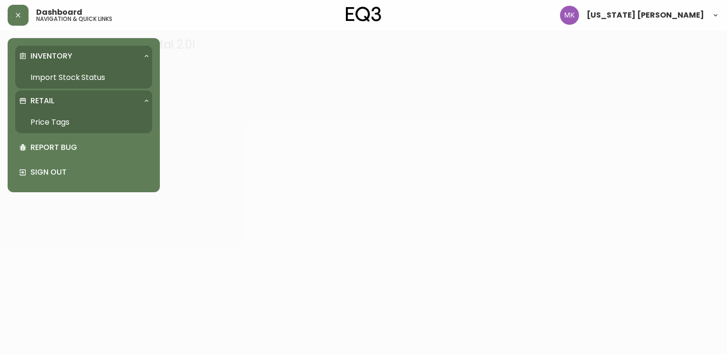 Image resolution: width=727 pixels, height=355 pixels. Describe the element at coordinates (570, 15) in the screenshot. I see `img: ea5e0531d3ed94391639a5d1768dbd68` at that location.